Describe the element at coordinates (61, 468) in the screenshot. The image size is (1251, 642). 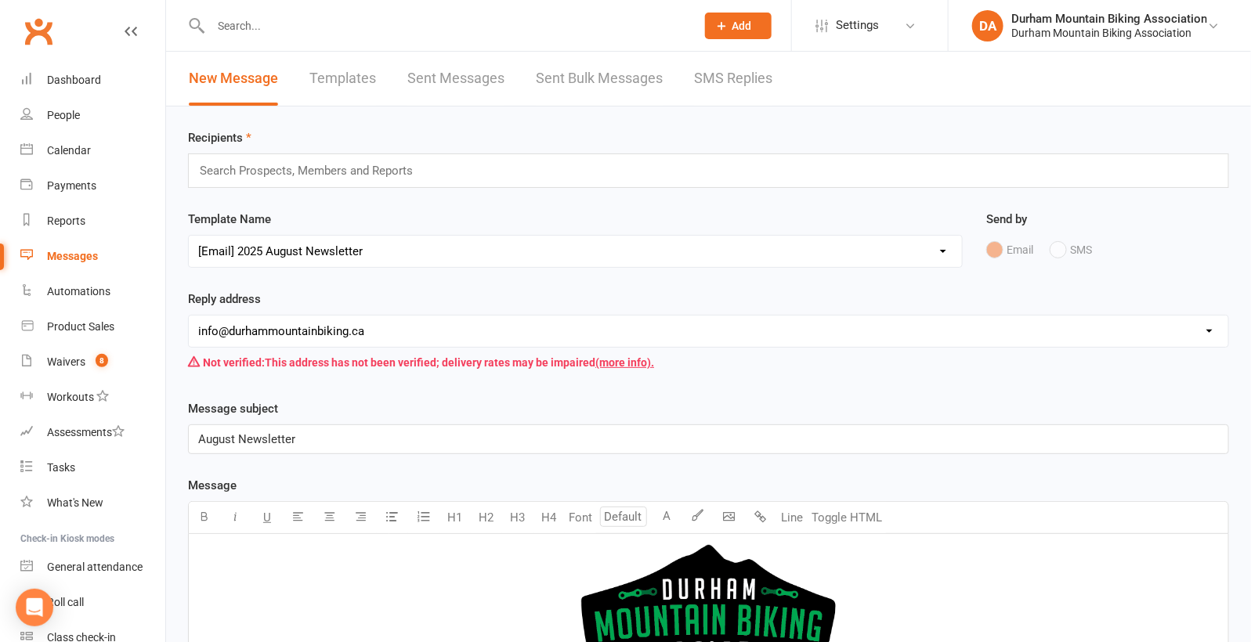
I see `div: Tasks` at that location.